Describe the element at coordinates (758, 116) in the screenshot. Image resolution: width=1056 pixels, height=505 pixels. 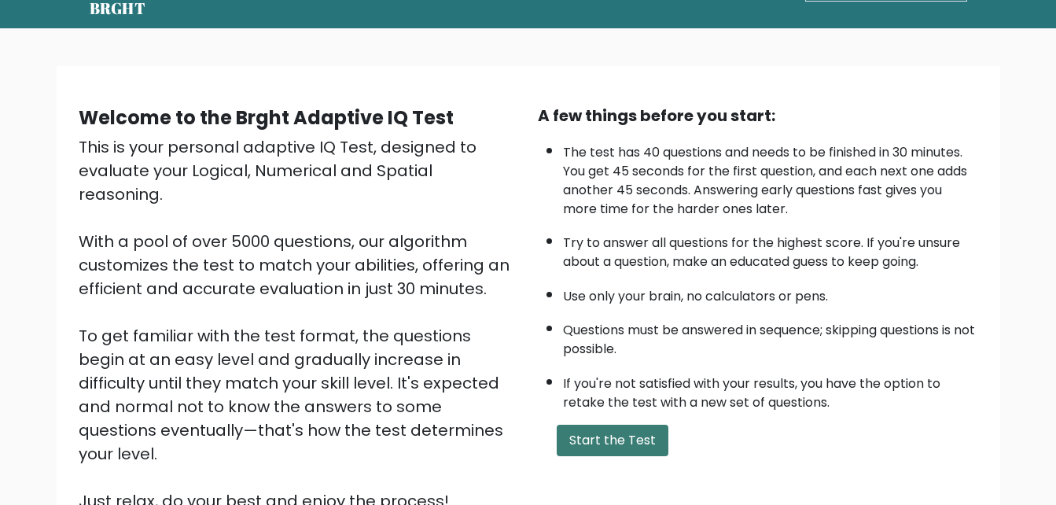
I see `div: A few things before you start:` at that location.